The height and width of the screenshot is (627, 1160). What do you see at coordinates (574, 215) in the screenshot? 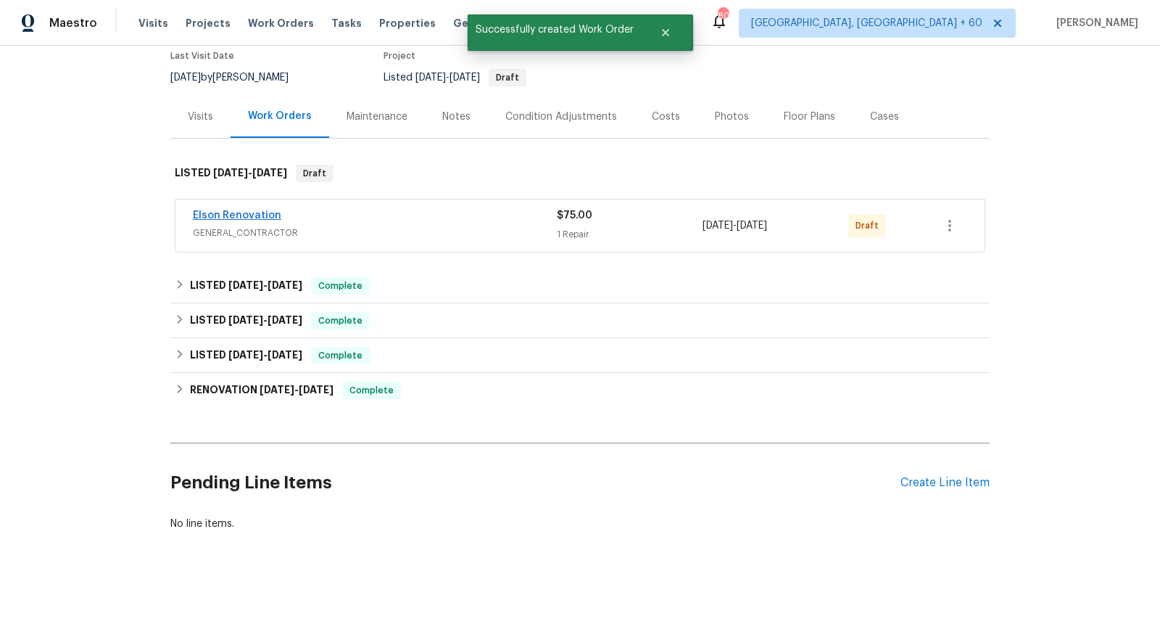
I see `span: $75.00` at bounding box center [574, 215].